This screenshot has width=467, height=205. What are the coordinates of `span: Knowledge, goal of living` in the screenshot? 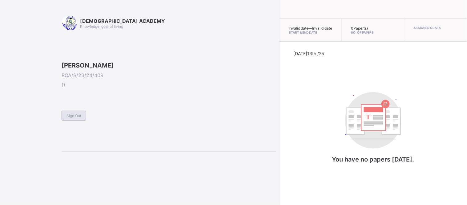 It's located at (102, 26).